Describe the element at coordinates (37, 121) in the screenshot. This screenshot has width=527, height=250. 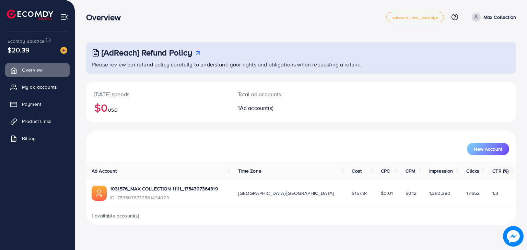
I see `span: Product Links` at that location.